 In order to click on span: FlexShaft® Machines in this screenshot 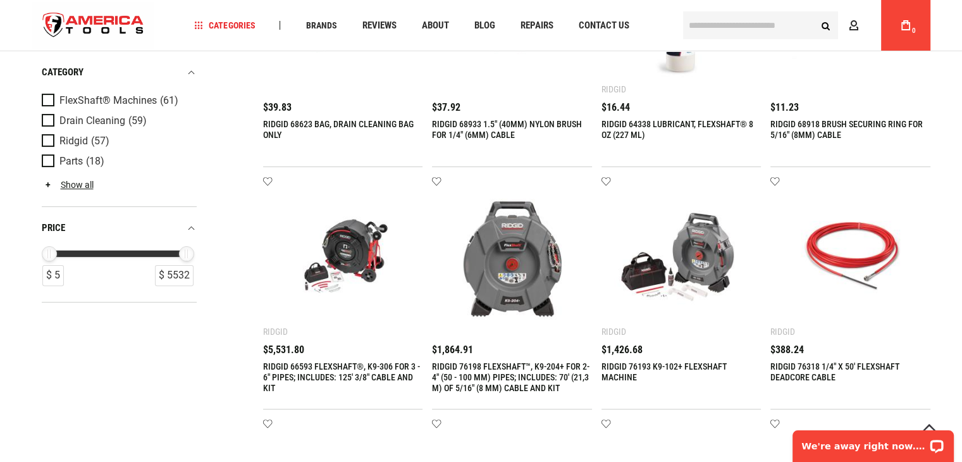, I will do `click(108, 101)`.